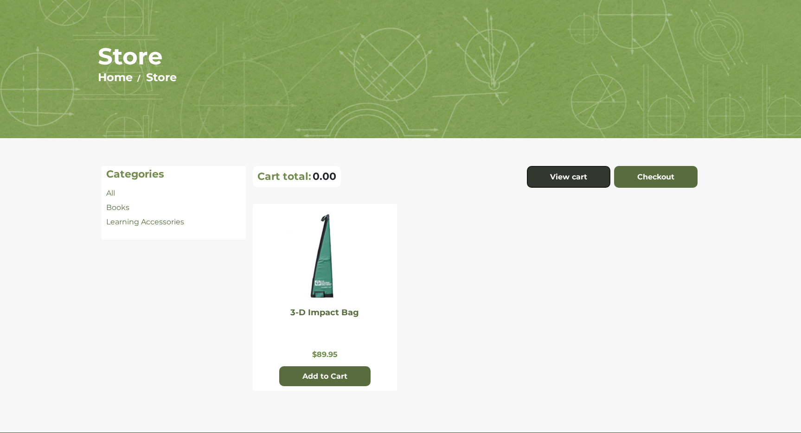 The height and width of the screenshot is (433, 801). I want to click on a: View cart, so click(568, 177).